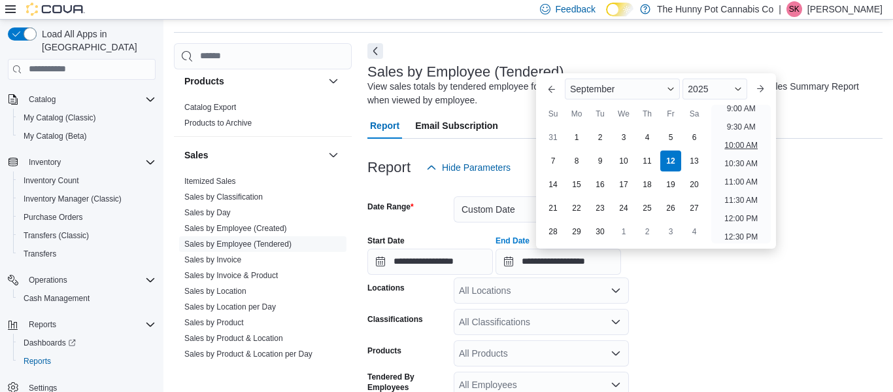  I want to click on div: Button. Open the month selector. September is currently selected., so click(623, 89).